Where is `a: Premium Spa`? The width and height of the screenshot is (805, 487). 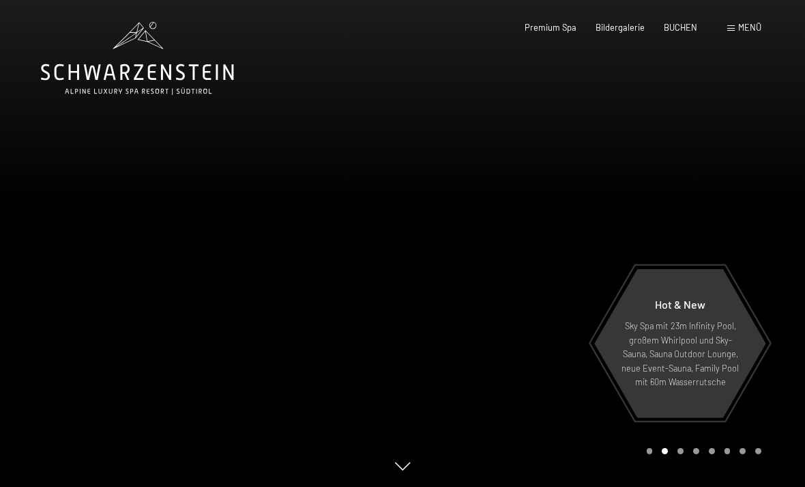
a: Premium Spa is located at coordinates (551, 27).